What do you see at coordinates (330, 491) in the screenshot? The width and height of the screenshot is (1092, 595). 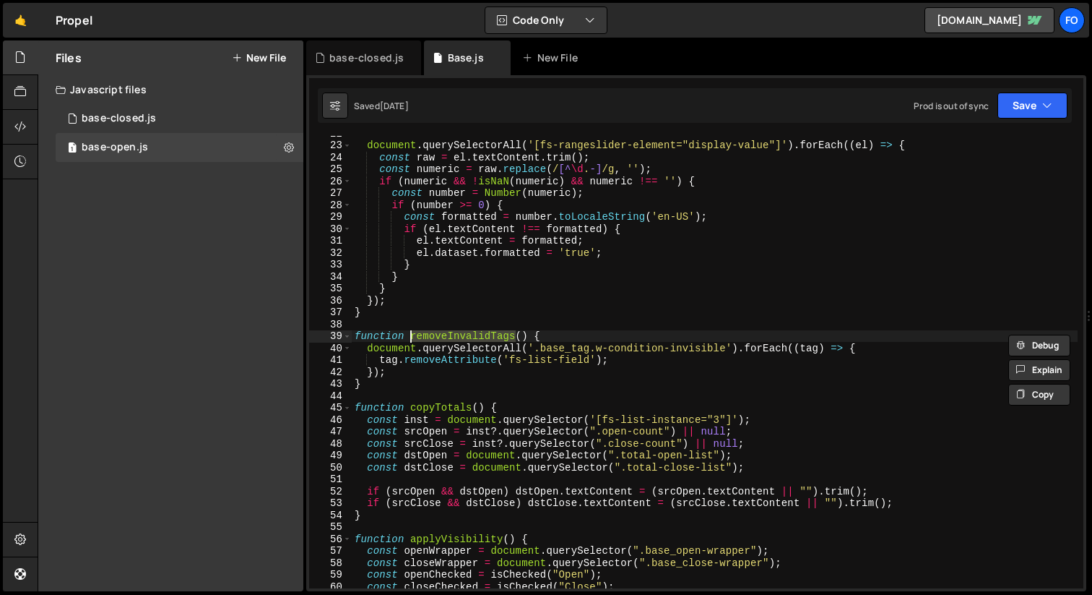 I see `div: 52` at bounding box center [330, 491].